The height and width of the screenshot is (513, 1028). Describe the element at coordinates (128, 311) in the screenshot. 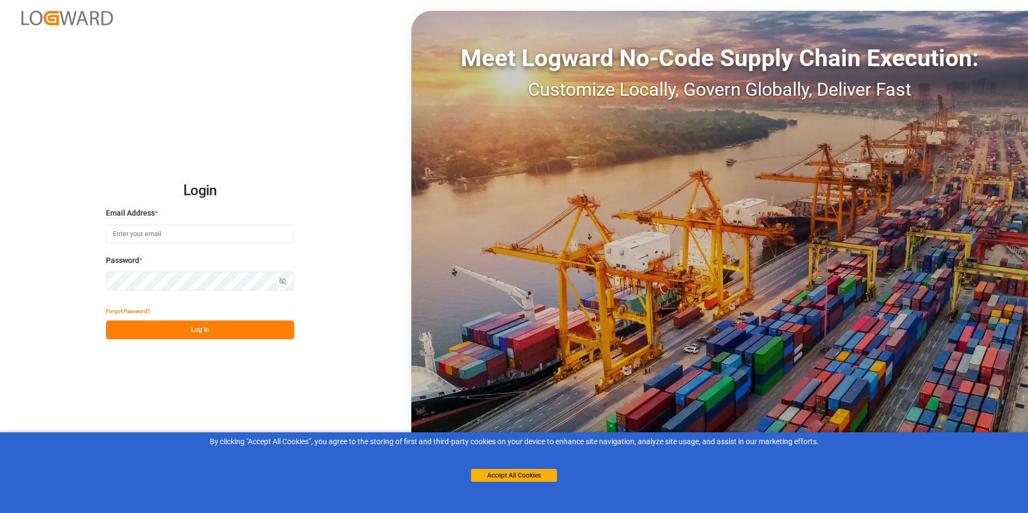

I see `button: Forgot Password?` at that location.